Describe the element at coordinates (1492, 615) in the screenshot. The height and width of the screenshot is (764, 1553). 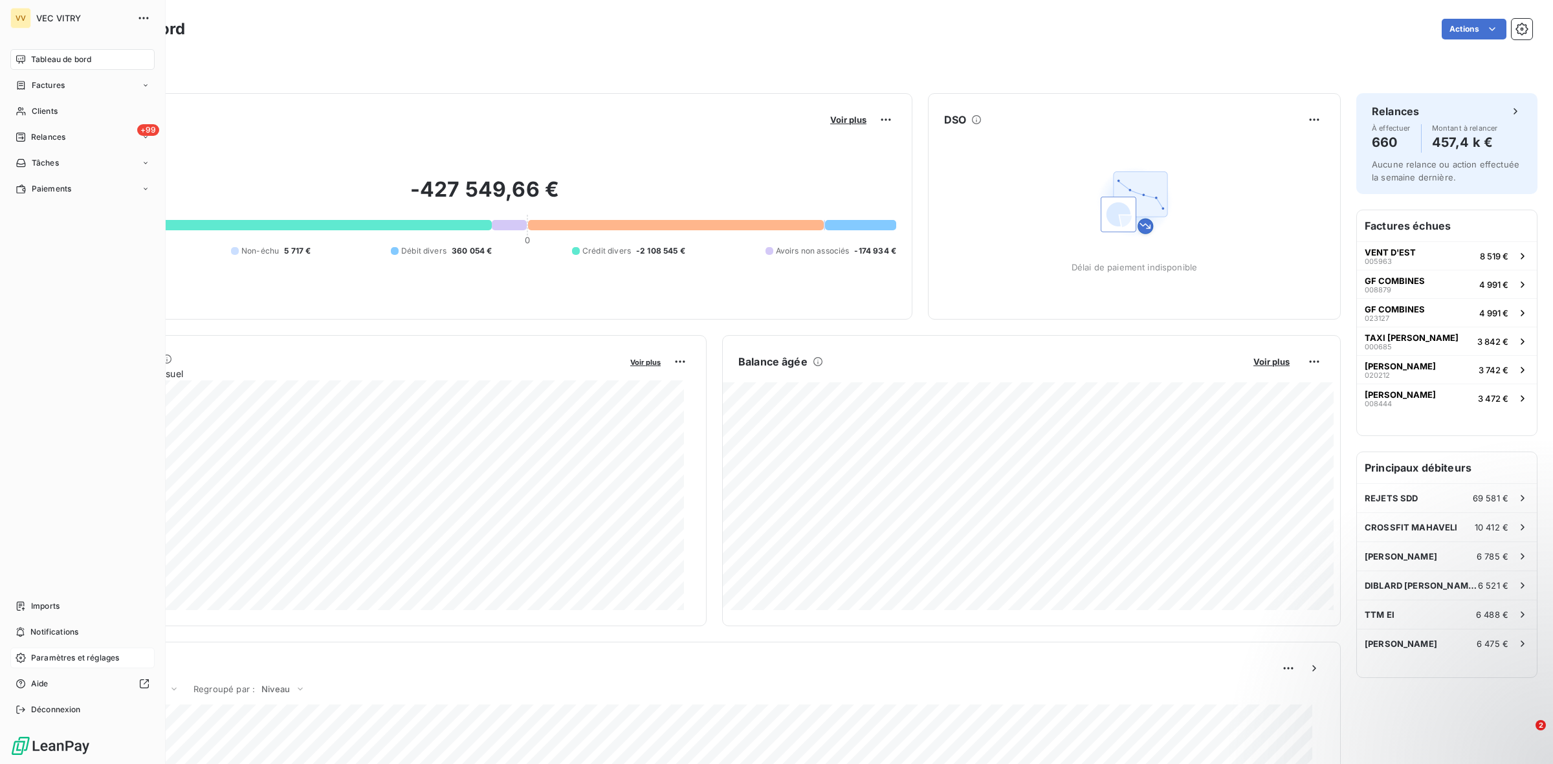
I see `span: 6 488 €` at that location.